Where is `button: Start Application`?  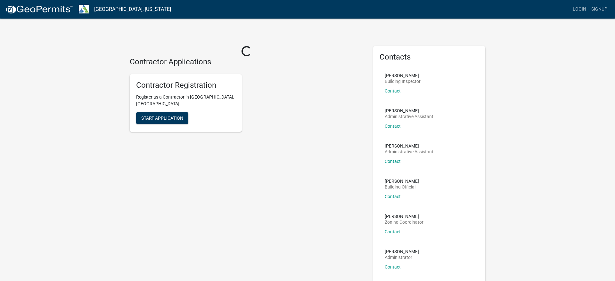 button: Start Application is located at coordinates (162, 118).